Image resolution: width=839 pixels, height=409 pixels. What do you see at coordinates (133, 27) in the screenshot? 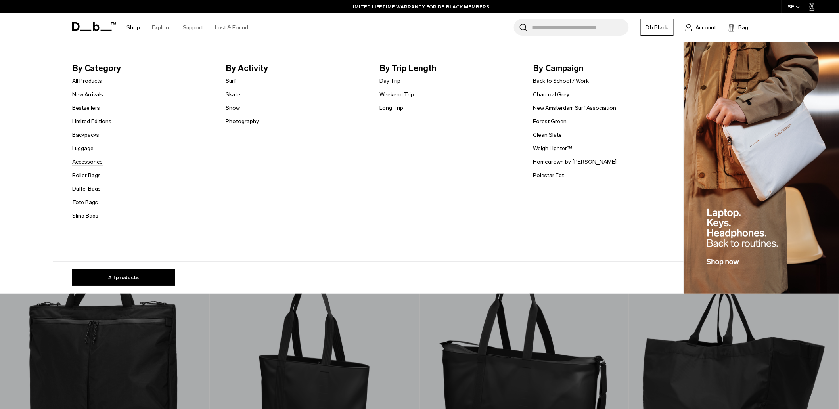
I see `a: Shop` at bounding box center [133, 27].